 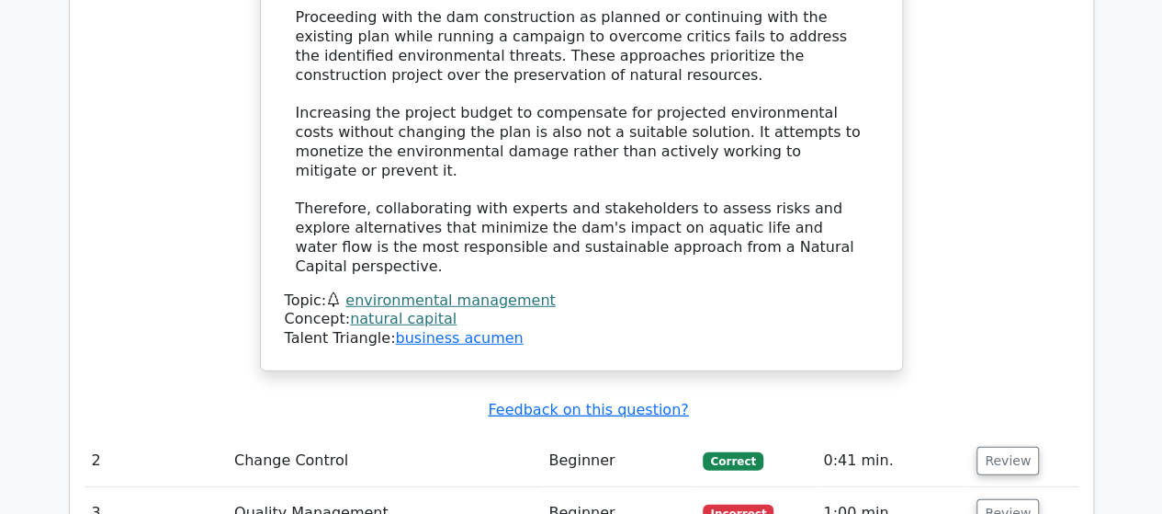 What do you see at coordinates (582, 320) in the screenshot?
I see `div: Talent Triangle:` at bounding box center [582, 320].